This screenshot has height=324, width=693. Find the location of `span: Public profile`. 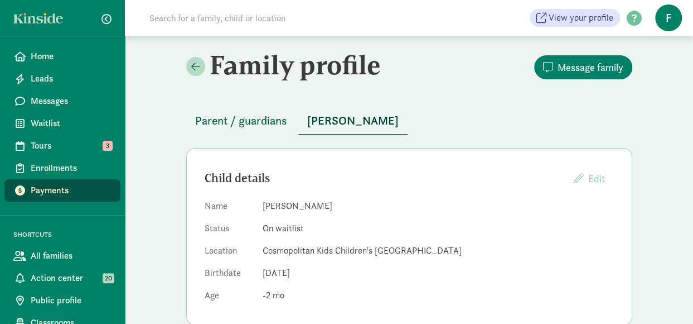

span: Public profile is located at coordinates (71, 300).